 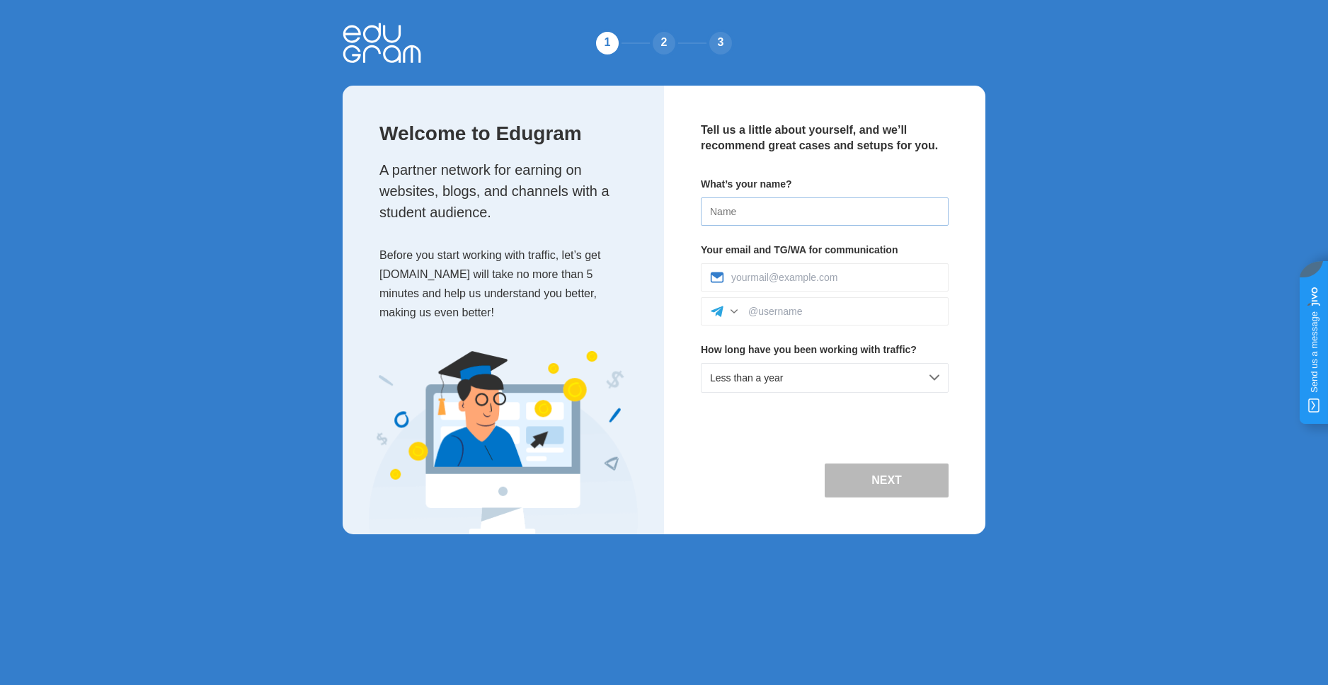 I want to click on div: 2, so click(x=664, y=43).